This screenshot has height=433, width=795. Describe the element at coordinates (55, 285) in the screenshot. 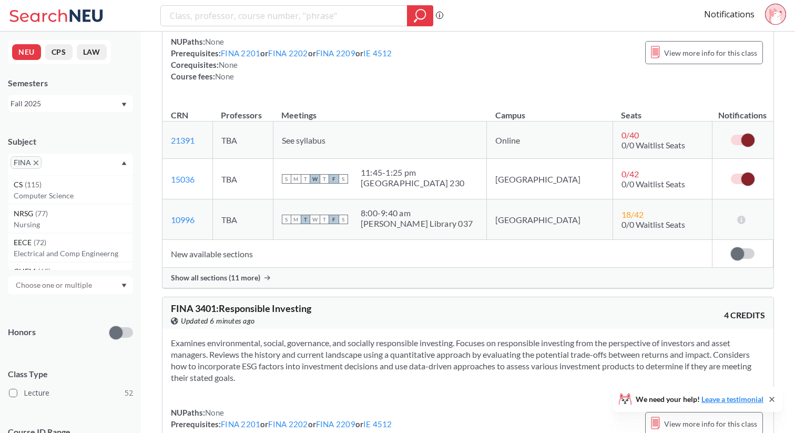

I see `input: Choose one or multiple` at that location.